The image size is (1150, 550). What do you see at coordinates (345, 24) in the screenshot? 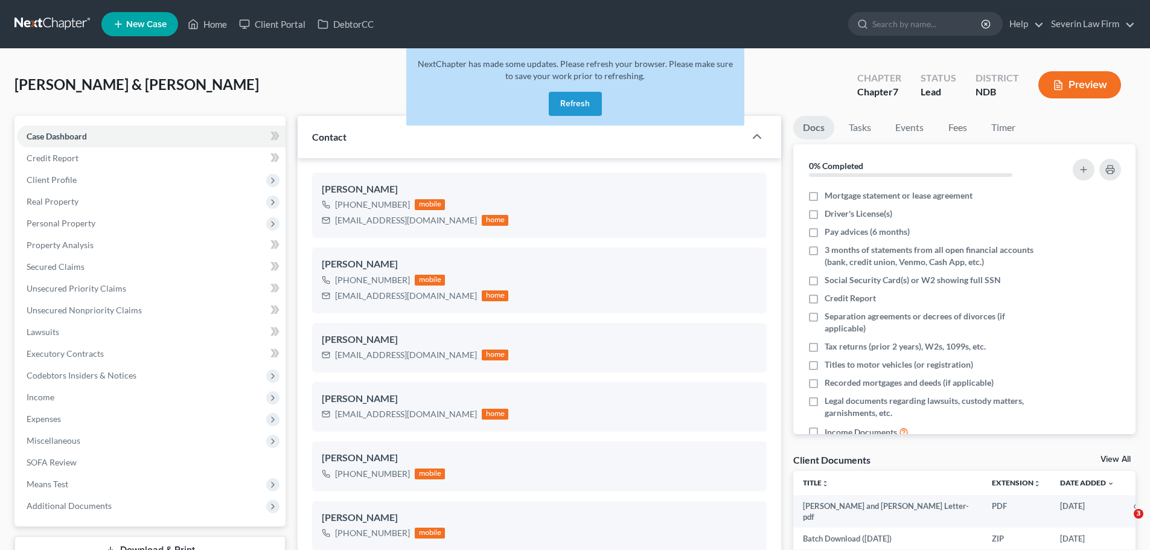
I see `a: DebtorCC` at bounding box center [345, 24].